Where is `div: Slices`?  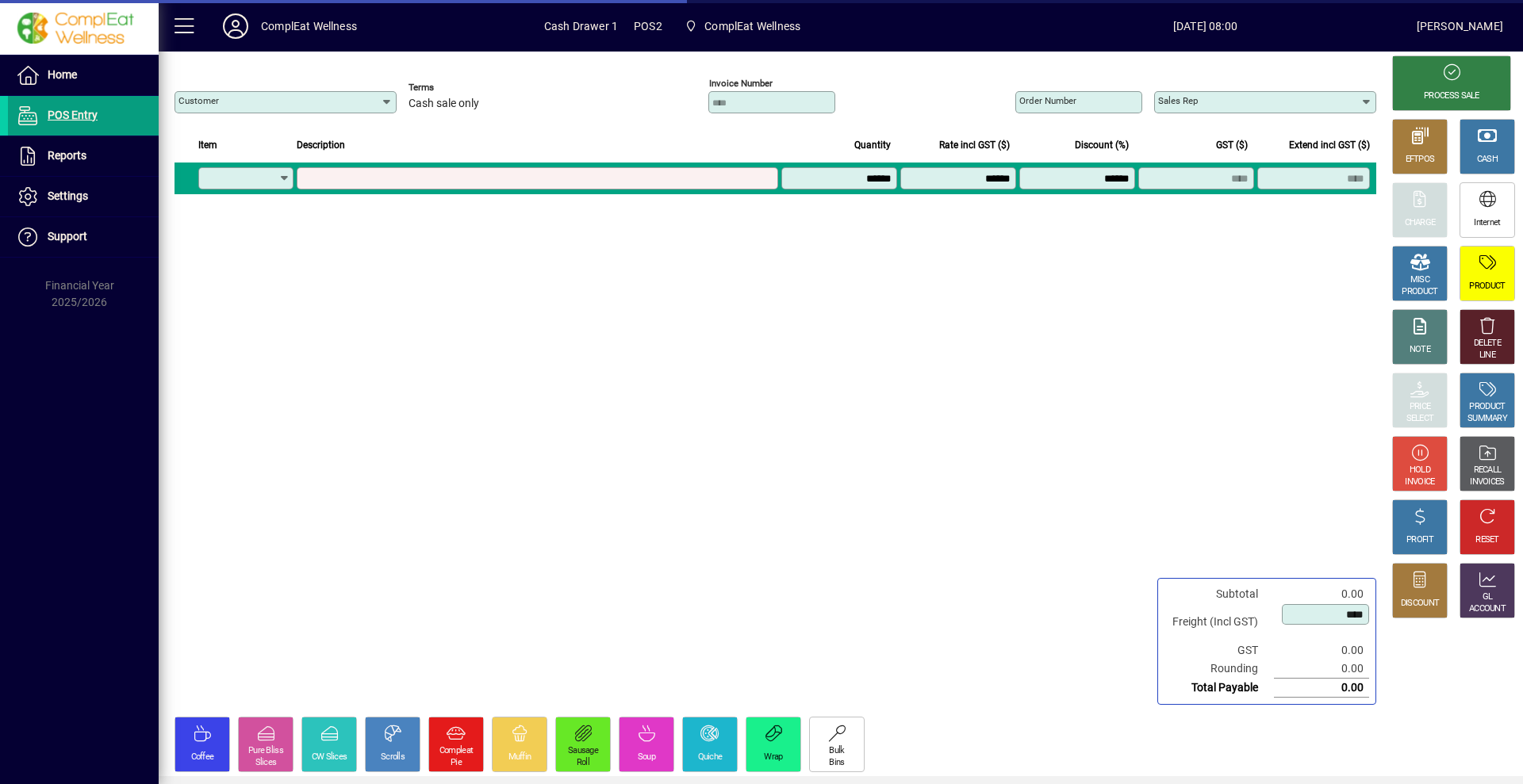 div: Slices is located at coordinates (266, 762).